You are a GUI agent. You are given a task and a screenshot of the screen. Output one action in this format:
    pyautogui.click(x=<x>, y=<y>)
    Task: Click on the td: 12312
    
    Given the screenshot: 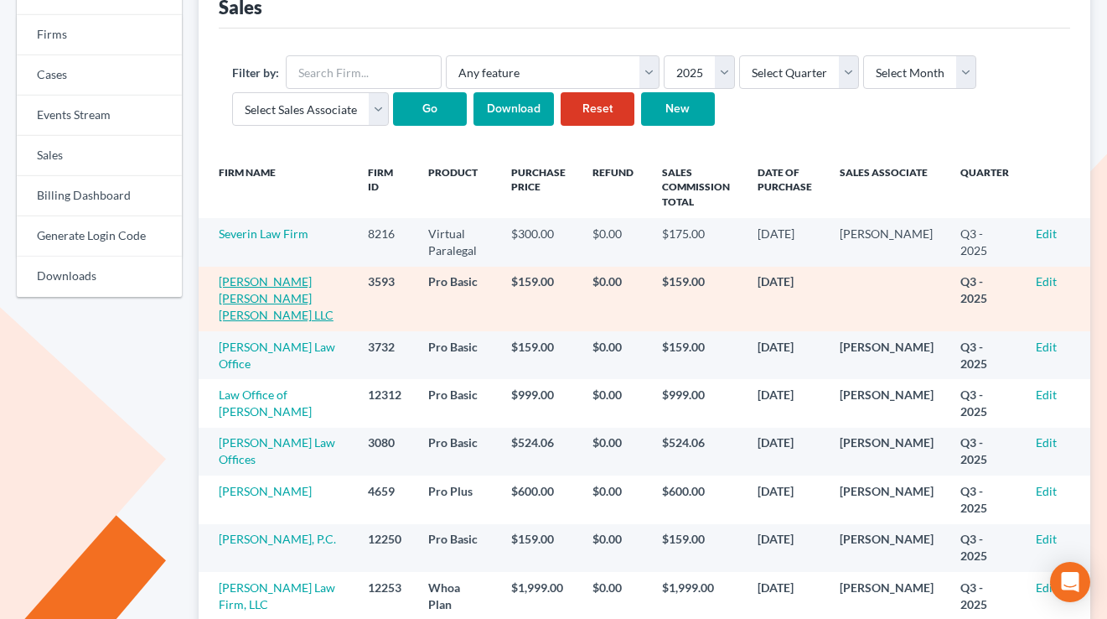 What is the action you would take?
    pyautogui.click(x=385, y=402)
    